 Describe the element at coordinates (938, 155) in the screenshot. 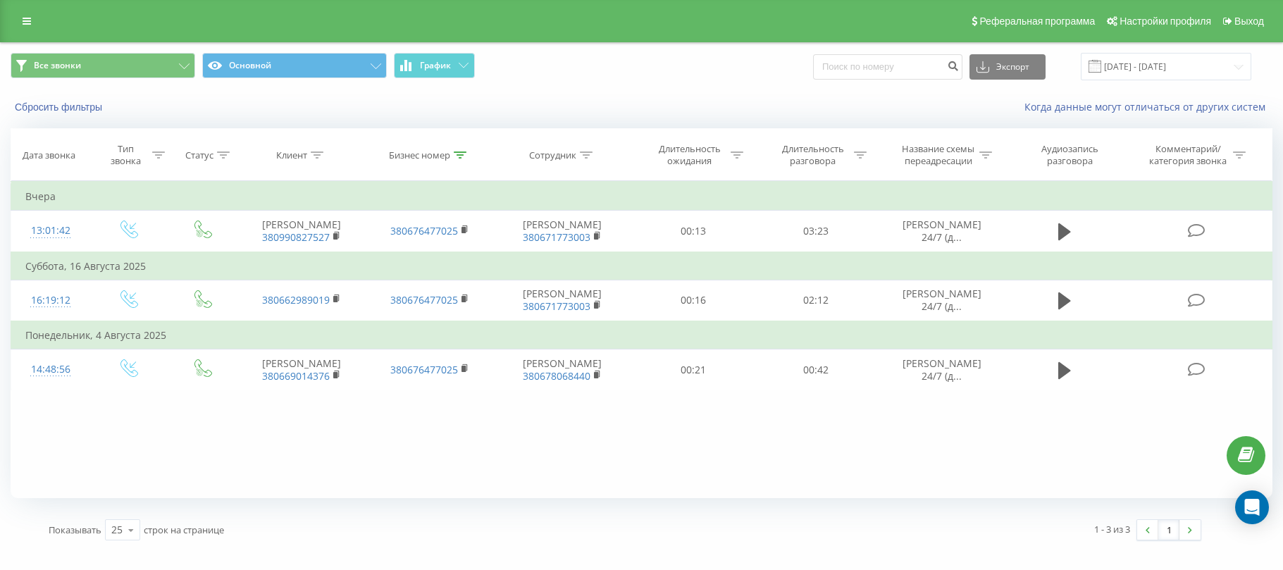

I see `div: Название схемы переадресации` at that location.